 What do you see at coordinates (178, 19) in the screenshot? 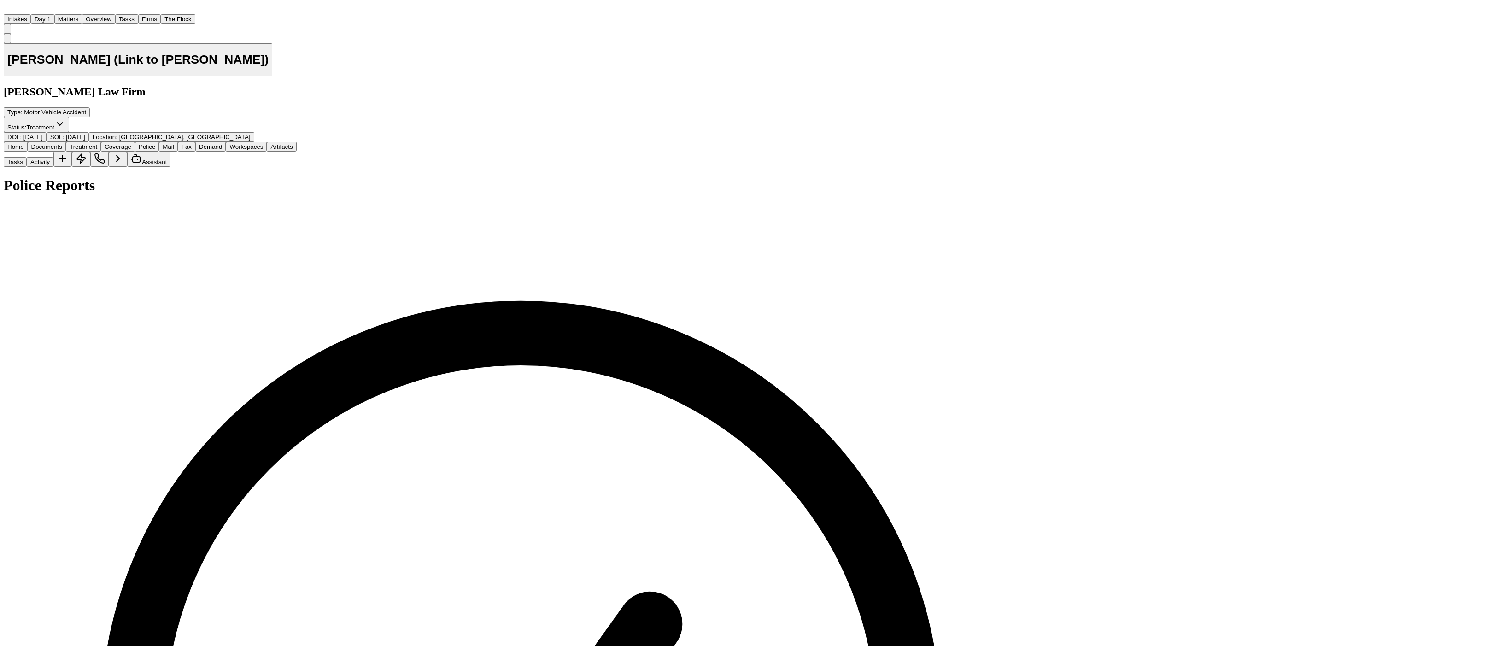
I see `button: The Flock` at bounding box center [178, 19].